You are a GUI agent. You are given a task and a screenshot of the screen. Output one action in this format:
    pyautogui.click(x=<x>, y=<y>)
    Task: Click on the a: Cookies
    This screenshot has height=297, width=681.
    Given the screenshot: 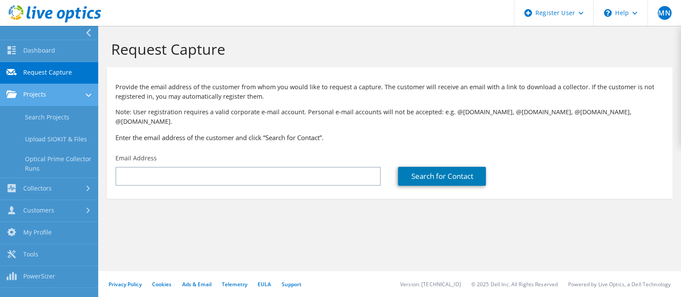 What is the action you would take?
    pyautogui.click(x=162, y=284)
    